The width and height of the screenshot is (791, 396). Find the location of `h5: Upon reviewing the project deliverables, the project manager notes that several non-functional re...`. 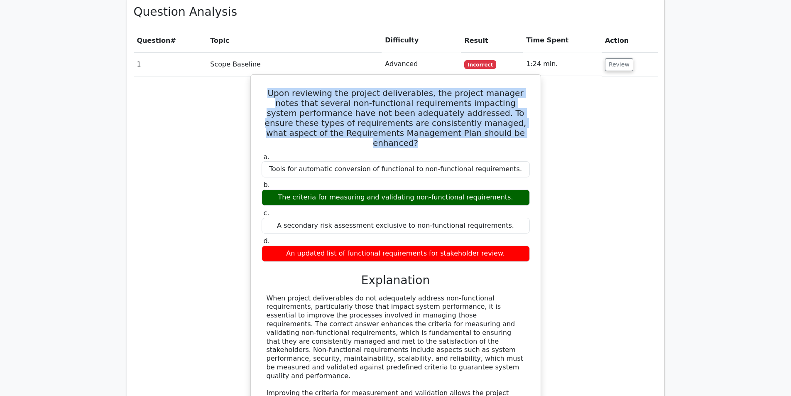

h5: Upon reviewing the project deliverables, the project manager notes that several non-functional re... is located at coordinates (396, 118).